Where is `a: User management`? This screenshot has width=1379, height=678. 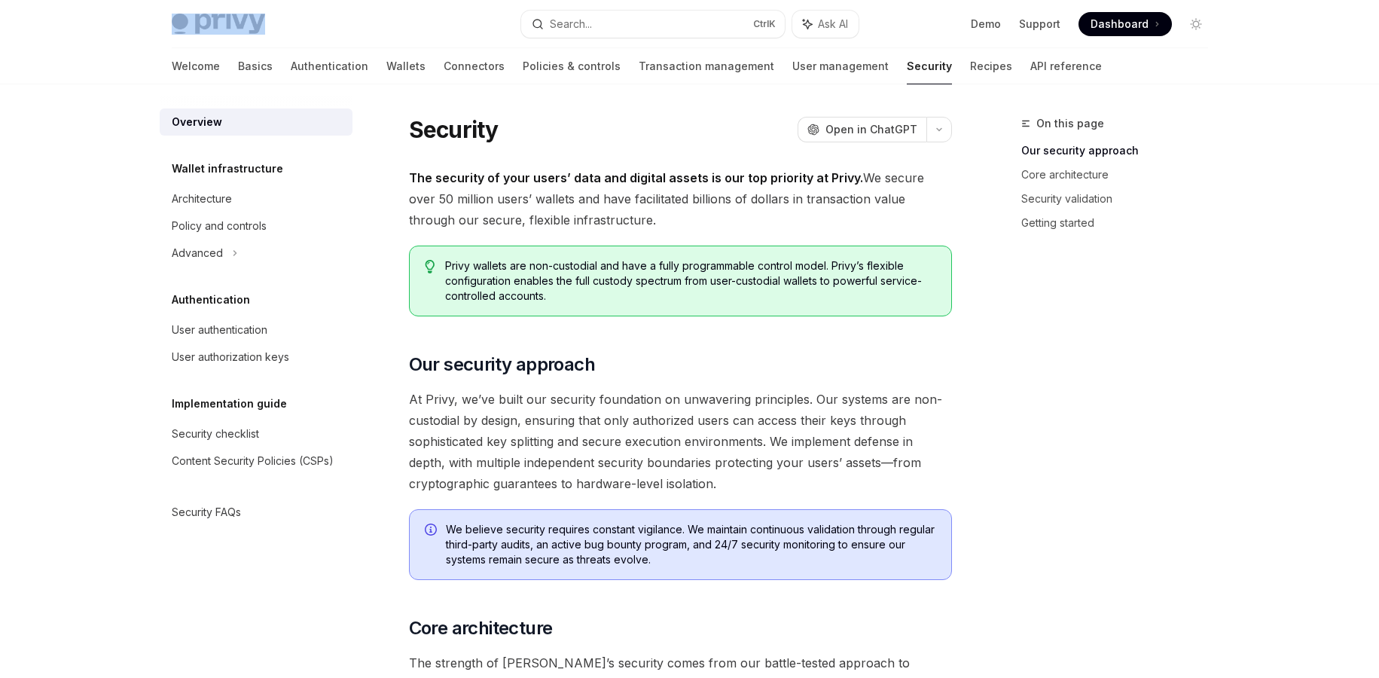 a: User management is located at coordinates (841, 66).